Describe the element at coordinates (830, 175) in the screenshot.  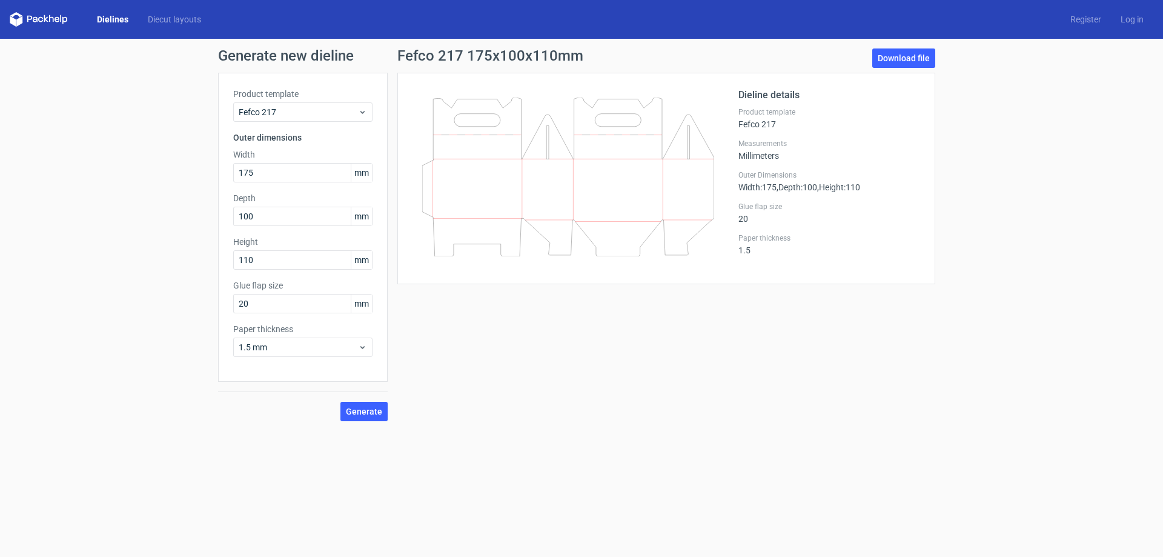
I see `label: Outer Dimensions` at that location.